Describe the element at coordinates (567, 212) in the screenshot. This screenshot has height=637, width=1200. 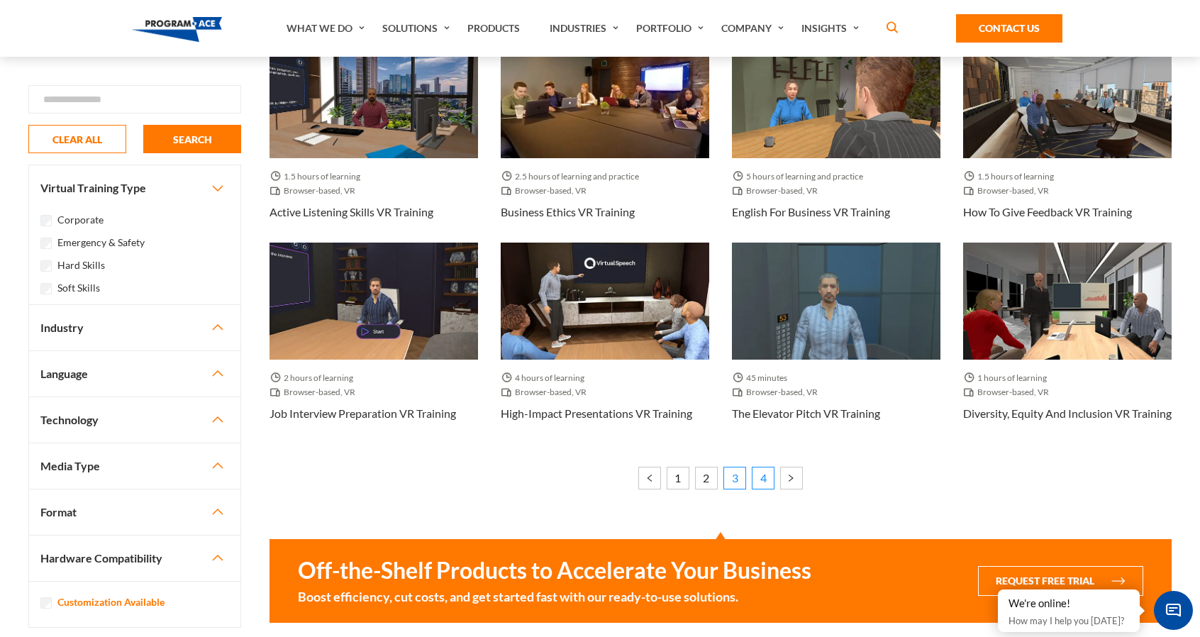
I see `h3: Business ethics VR Training` at that location.